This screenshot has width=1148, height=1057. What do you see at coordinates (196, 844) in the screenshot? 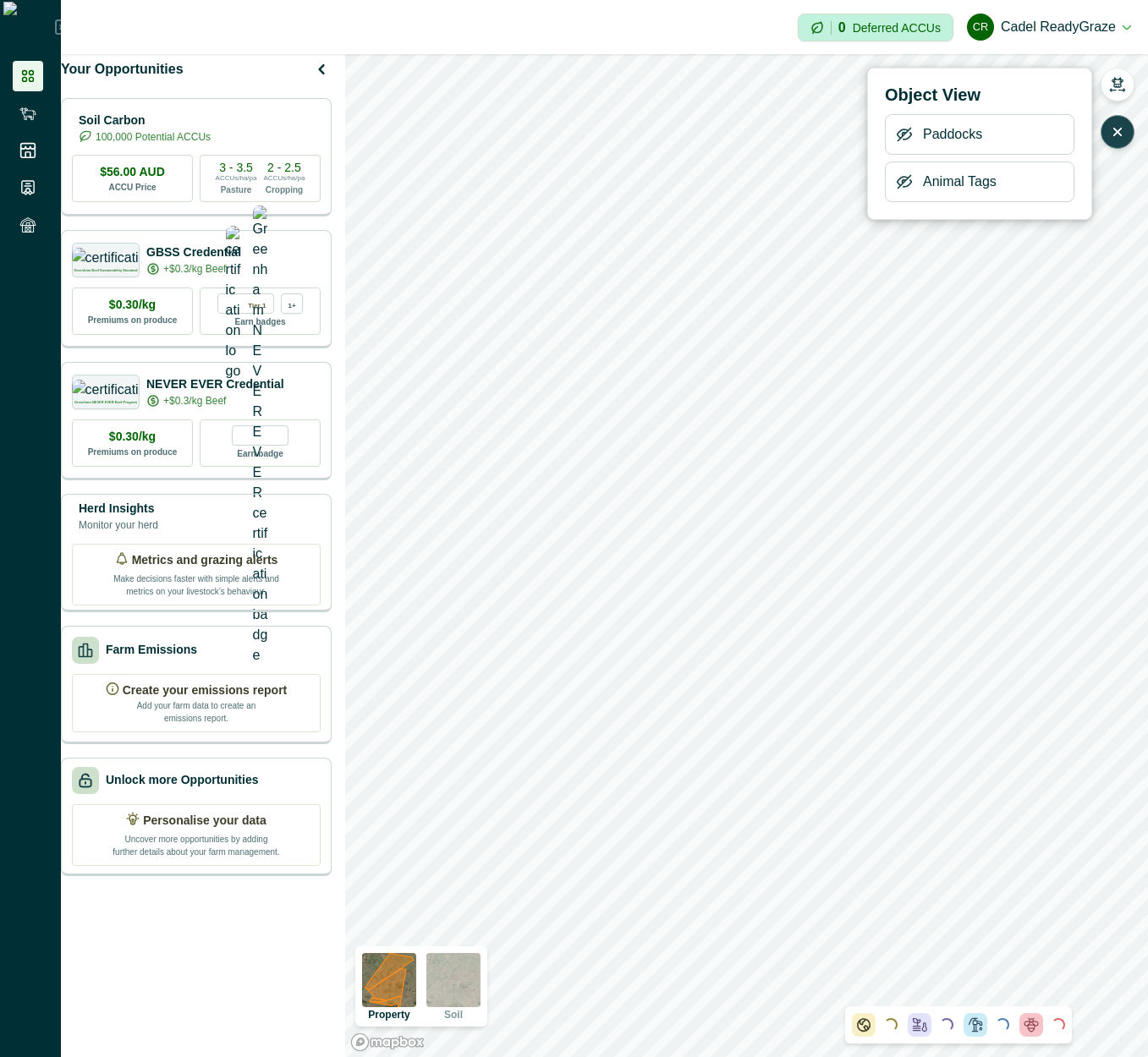
I see `p: Uncover more opportunities by adding further details about your farm management.` at bounding box center [196, 844].